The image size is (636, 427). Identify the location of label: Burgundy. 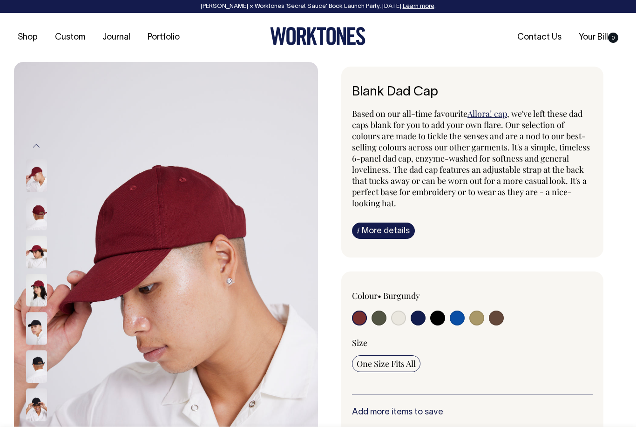
(401, 296).